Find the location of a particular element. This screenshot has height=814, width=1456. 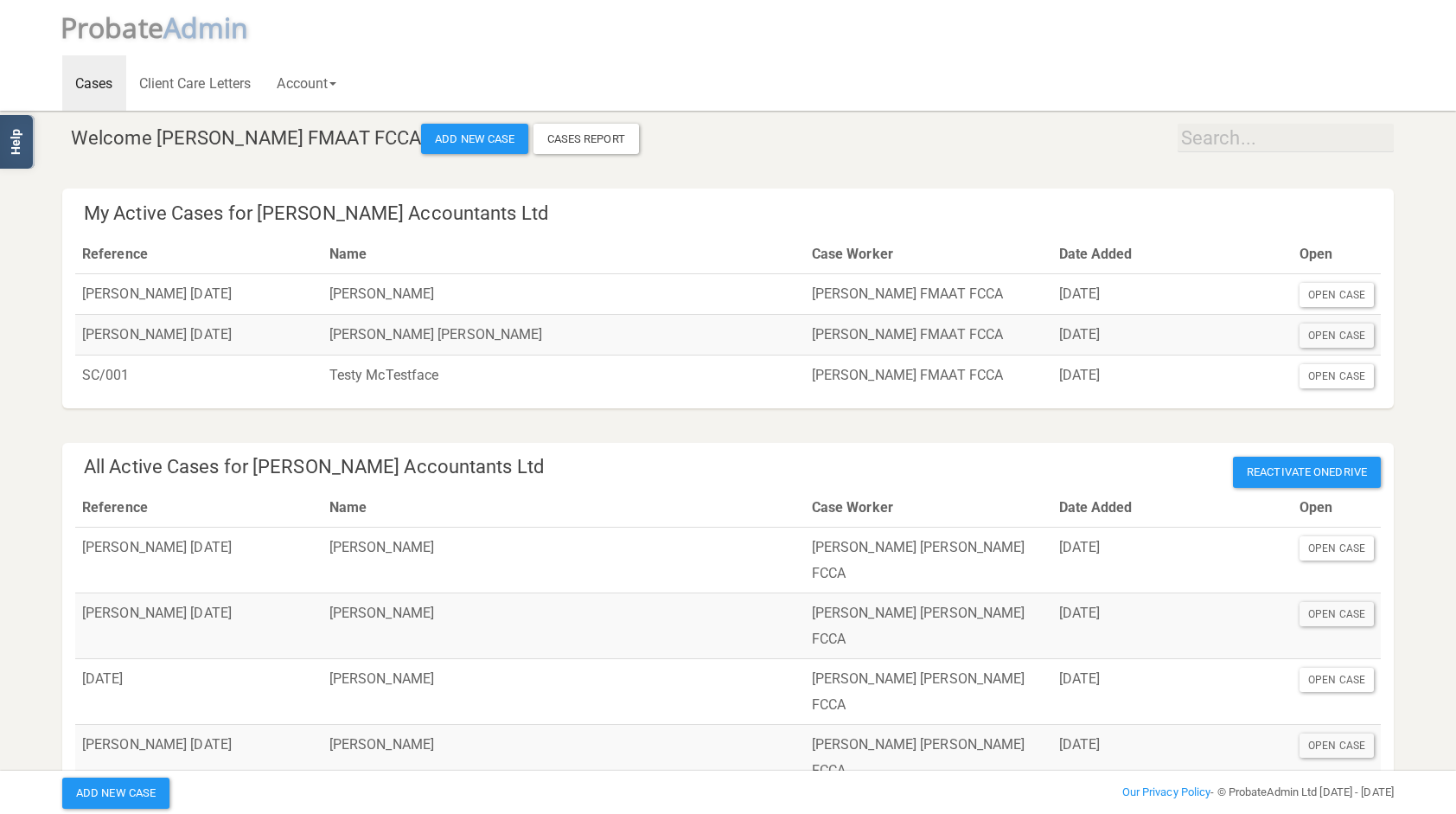

span: Reactivate OneDrive is located at coordinates (1306, 472).